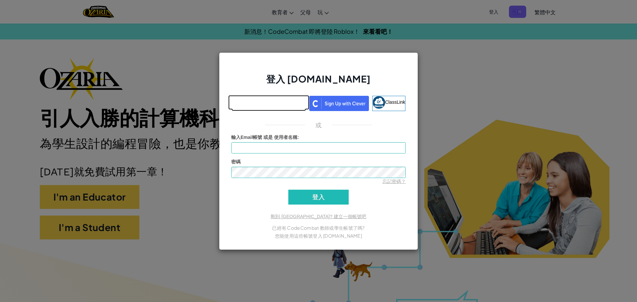 The height and width of the screenshot is (302, 637). I want to click on p: 已經有 CodeCombat 教師或學生帳號了嗎?, so click(318, 228).